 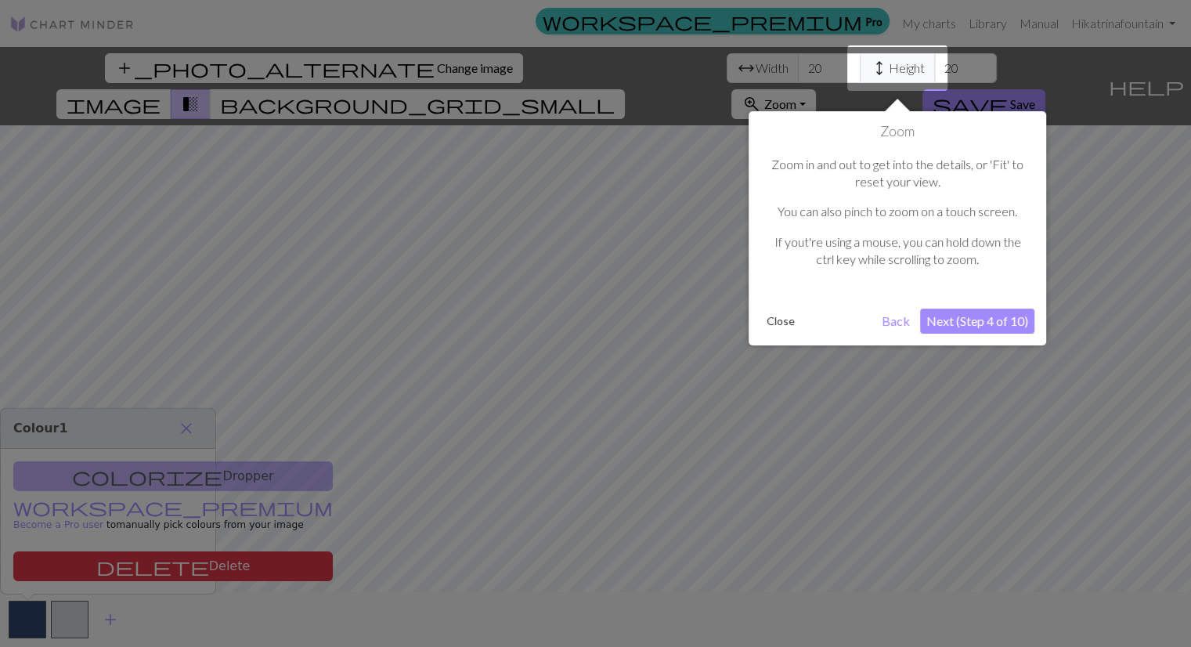 I want to click on p: You can also pinch to zoom on a touch screen., so click(x=897, y=211).